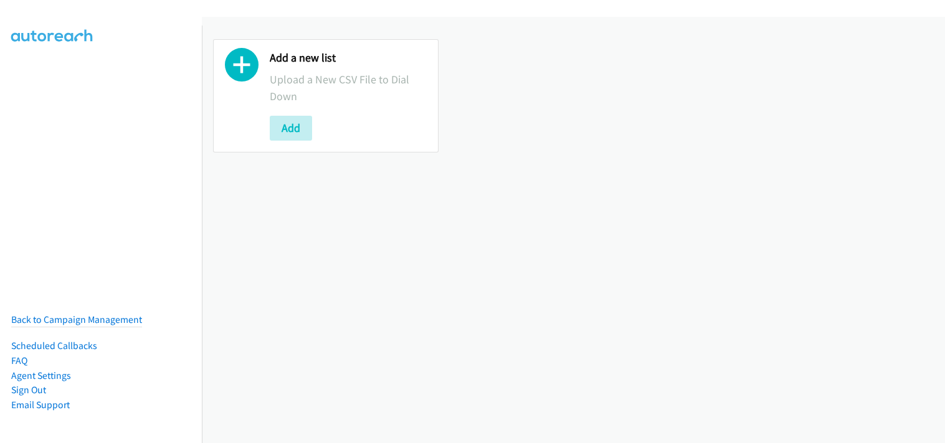  What do you see at coordinates (348, 88) in the screenshot?
I see `p: Upload a New CSV File to Dial Down` at bounding box center [348, 88].